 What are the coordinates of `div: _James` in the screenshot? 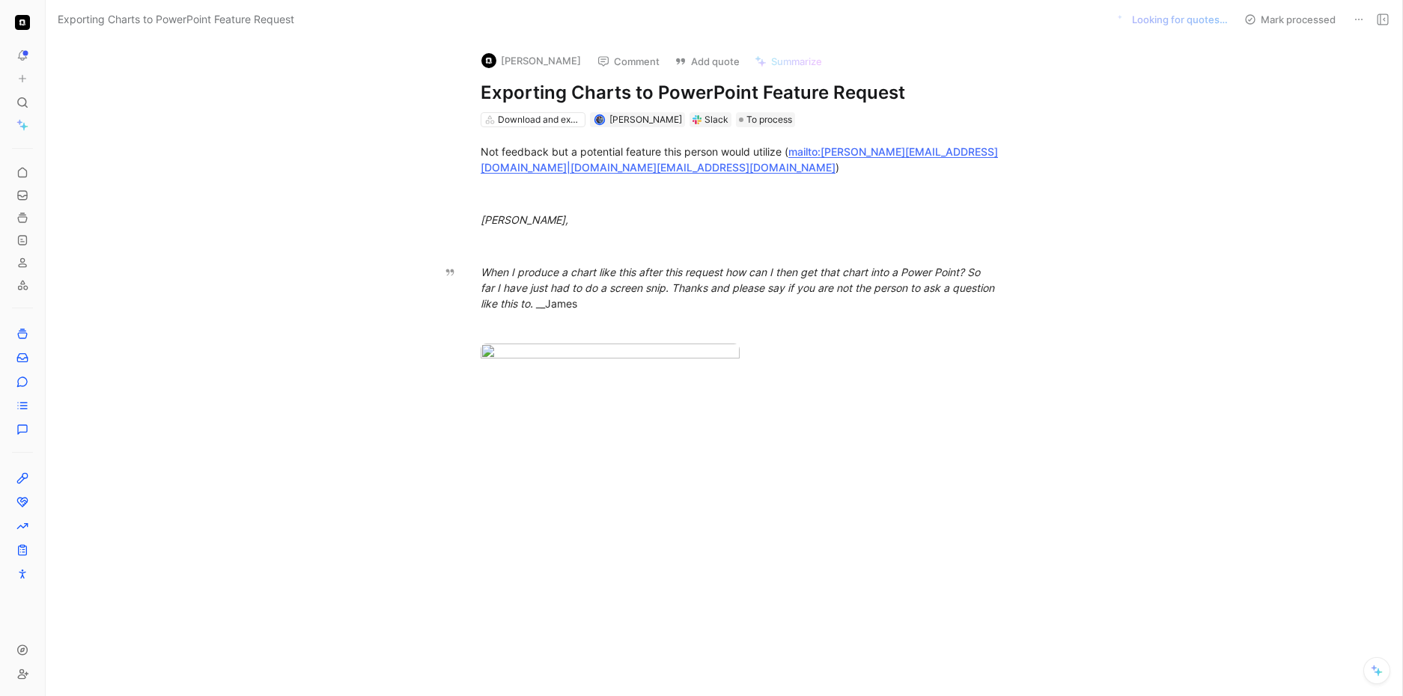 It's located at (740, 287).